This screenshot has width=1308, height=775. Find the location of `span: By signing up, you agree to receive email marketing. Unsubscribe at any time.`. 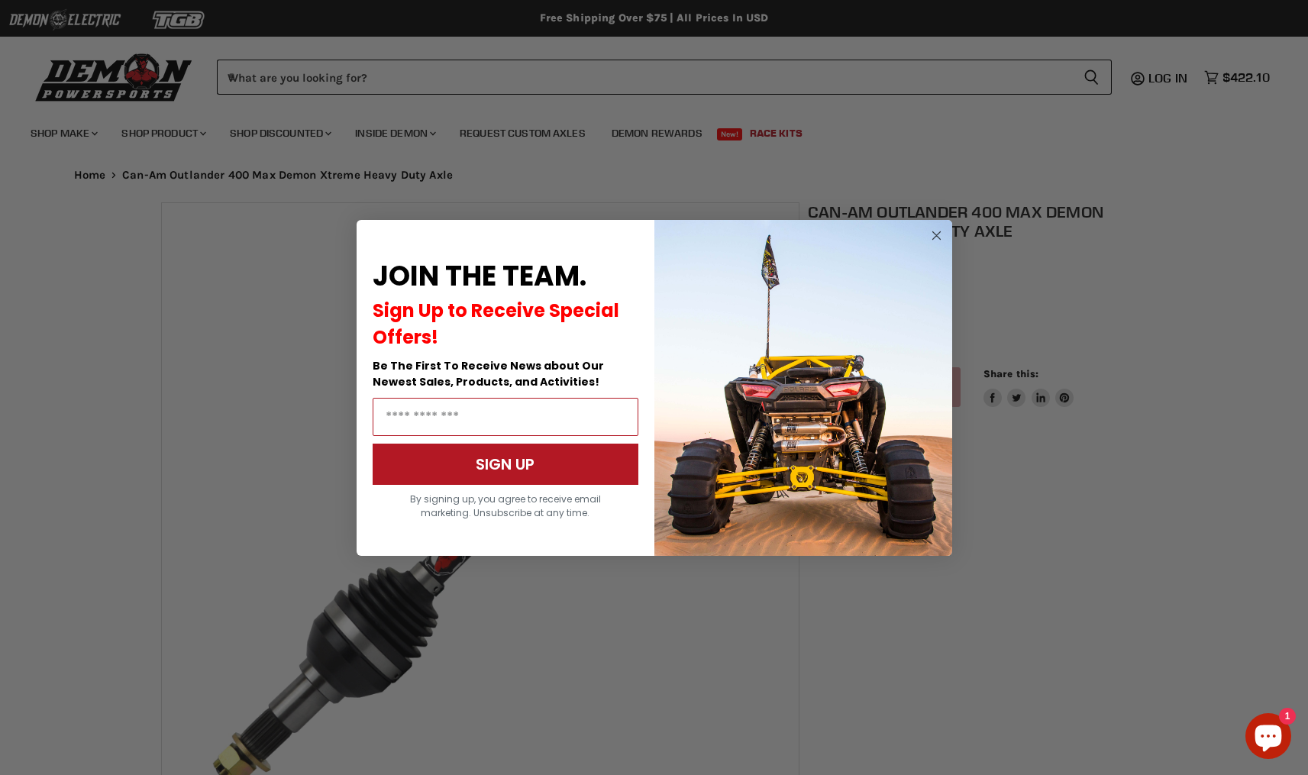

span: By signing up, you agree to receive email marketing. Unsubscribe at any time. is located at coordinates (505, 505).